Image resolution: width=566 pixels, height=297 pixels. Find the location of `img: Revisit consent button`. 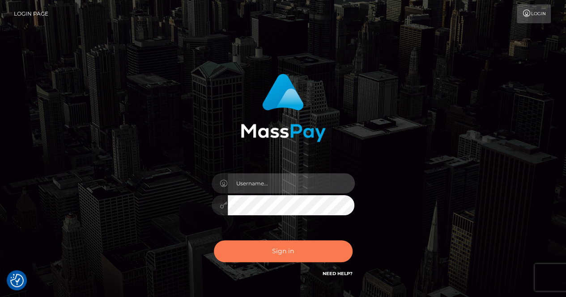

img: Revisit consent button is located at coordinates (17, 281).